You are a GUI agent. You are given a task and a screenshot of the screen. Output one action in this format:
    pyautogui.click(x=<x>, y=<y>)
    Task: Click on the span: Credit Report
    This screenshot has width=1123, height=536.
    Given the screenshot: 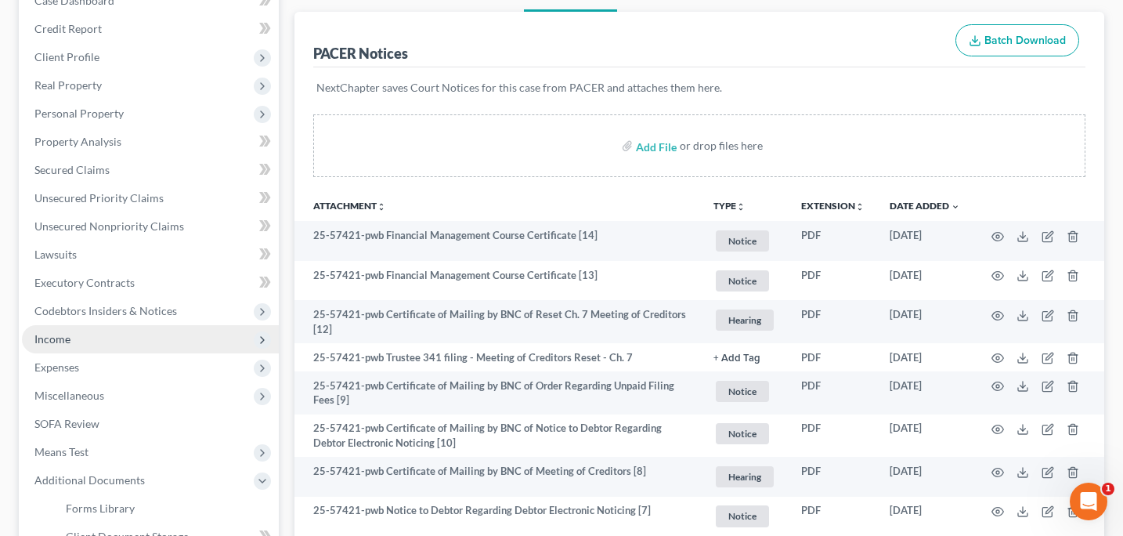 What is the action you would take?
    pyautogui.click(x=68, y=28)
    